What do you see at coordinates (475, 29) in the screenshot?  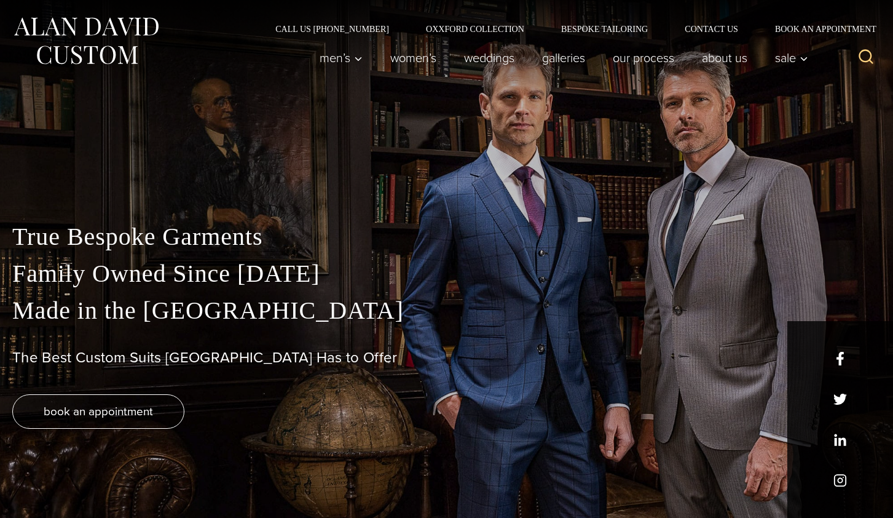 I see `a: Oxxford Collection` at bounding box center [475, 29].